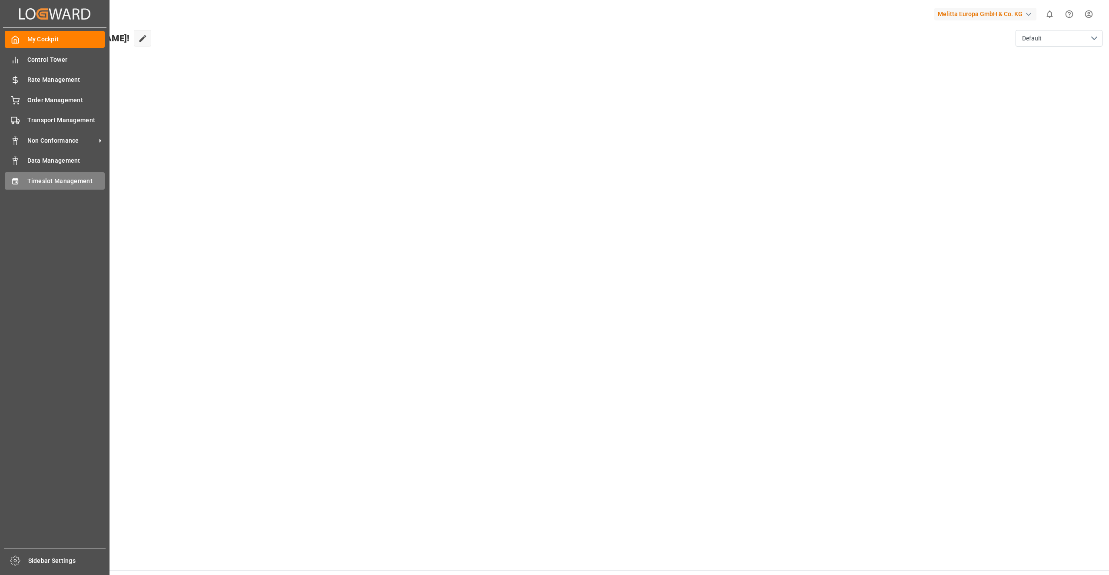 The width and height of the screenshot is (1109, 575). I want to click on a: Transport Management, so click(55, 120).